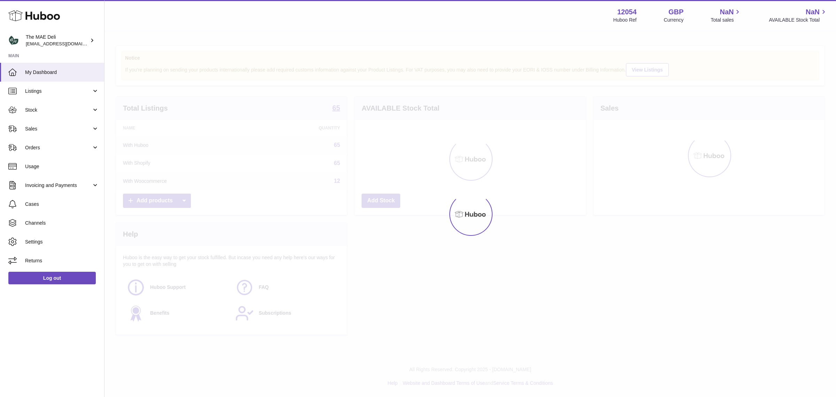 The height and width of the screenshot is (397, 836). I want to click on span: Usage, so click(62, 166).